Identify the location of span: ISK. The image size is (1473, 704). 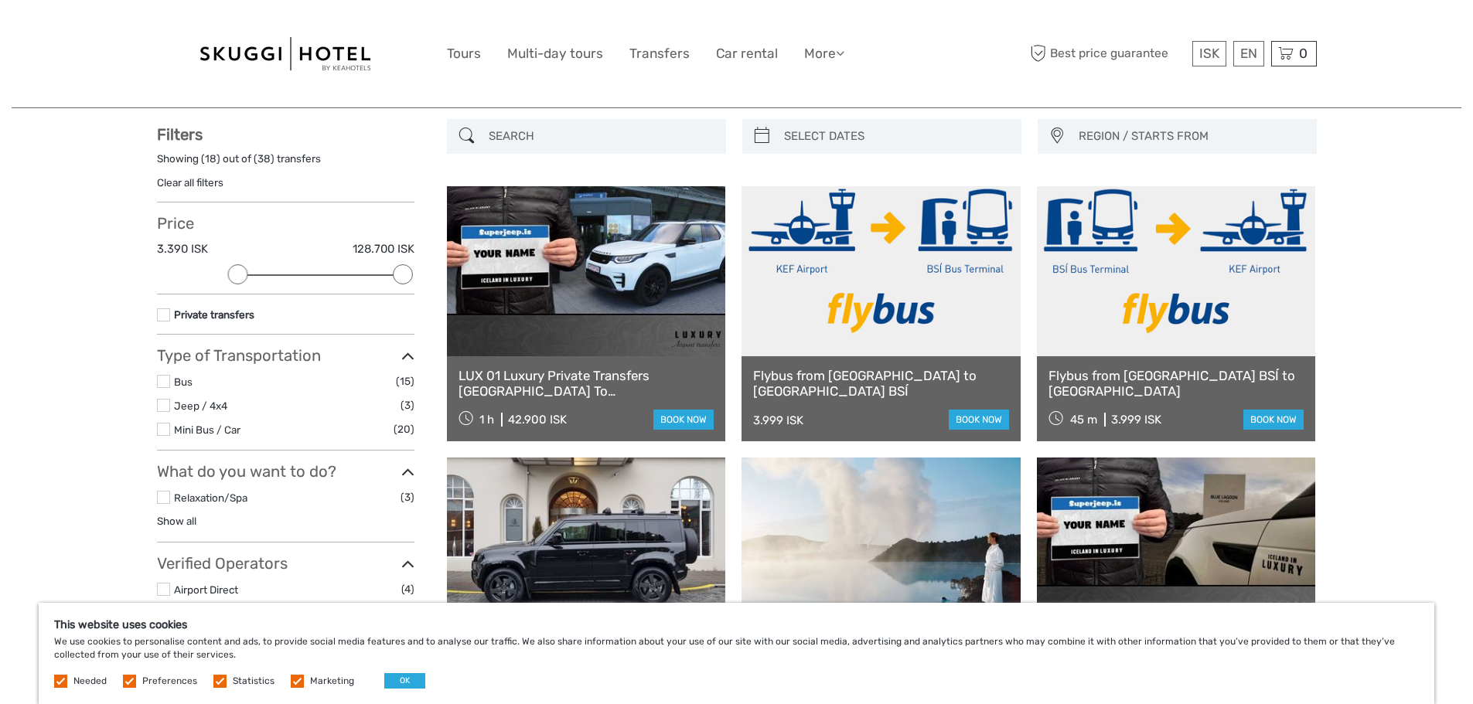
(1209, 53).